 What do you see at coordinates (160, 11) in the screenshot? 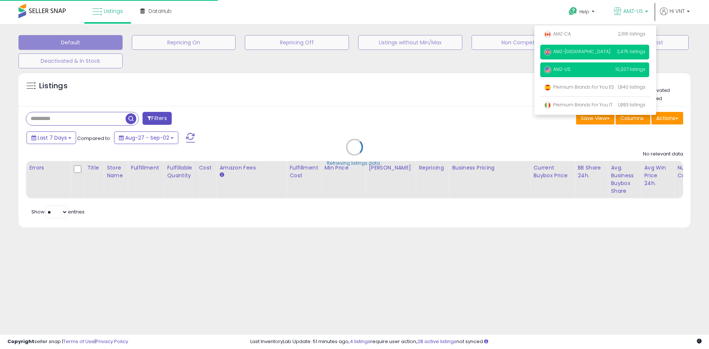
I see `span: DataHub` at bounding box center [160, 11].